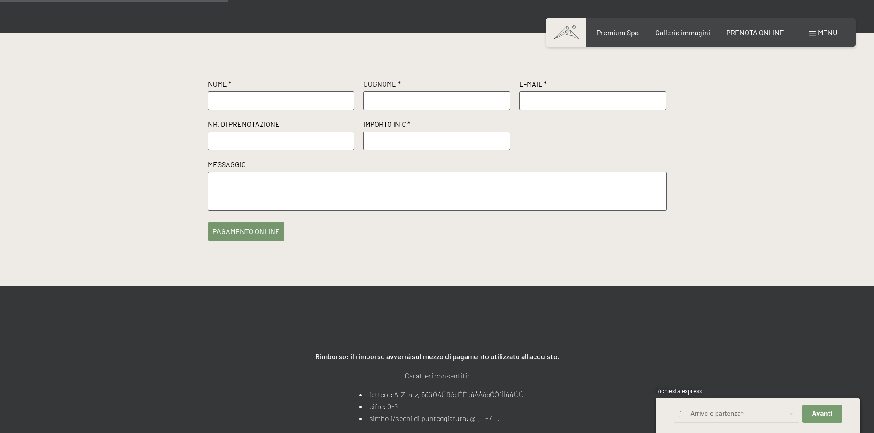  Describe the element at coordinates (822, 414) in the screenshot. I see `span: Avanti` at that location.